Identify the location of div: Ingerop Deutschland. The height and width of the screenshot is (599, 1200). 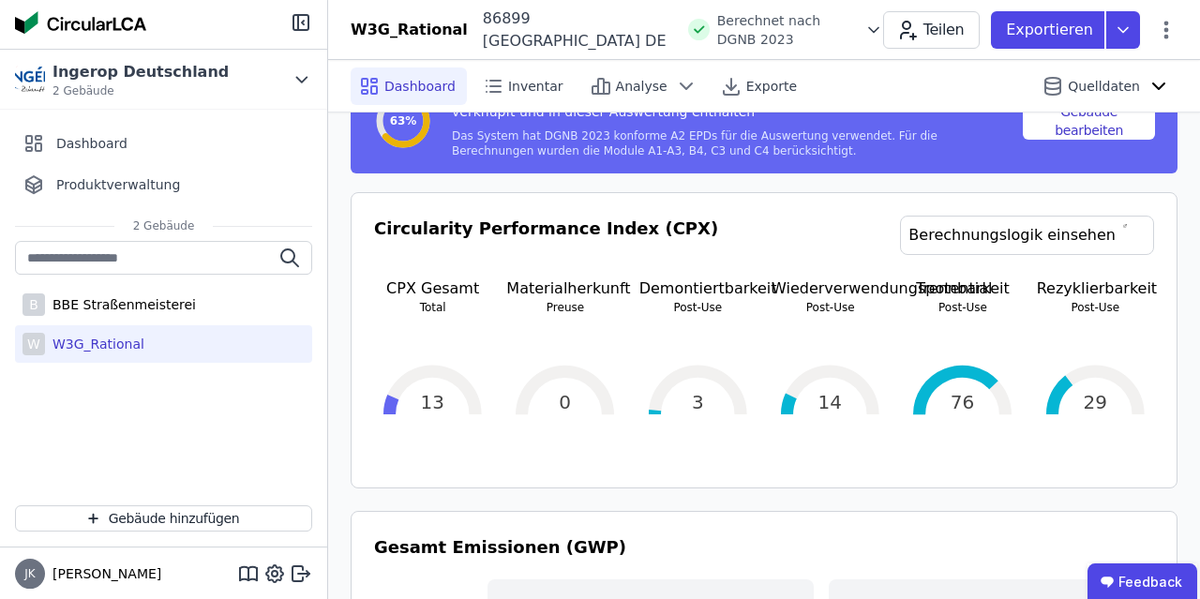
(141, 72).